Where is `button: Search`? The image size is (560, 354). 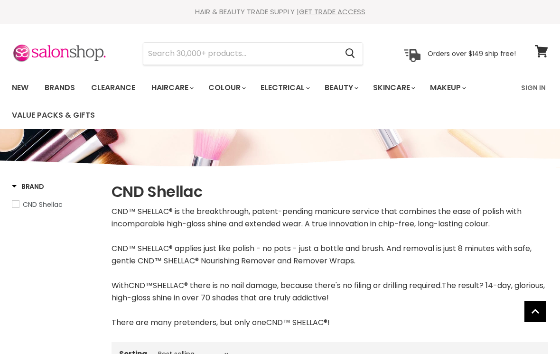 button: Search is located at coordinates (350, 54).